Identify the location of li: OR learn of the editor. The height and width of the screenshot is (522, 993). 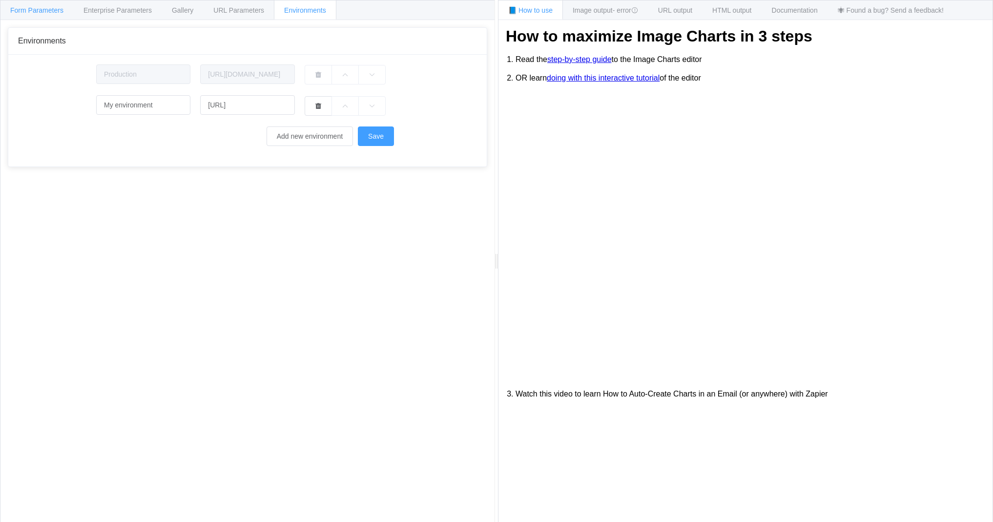
(750, 78).